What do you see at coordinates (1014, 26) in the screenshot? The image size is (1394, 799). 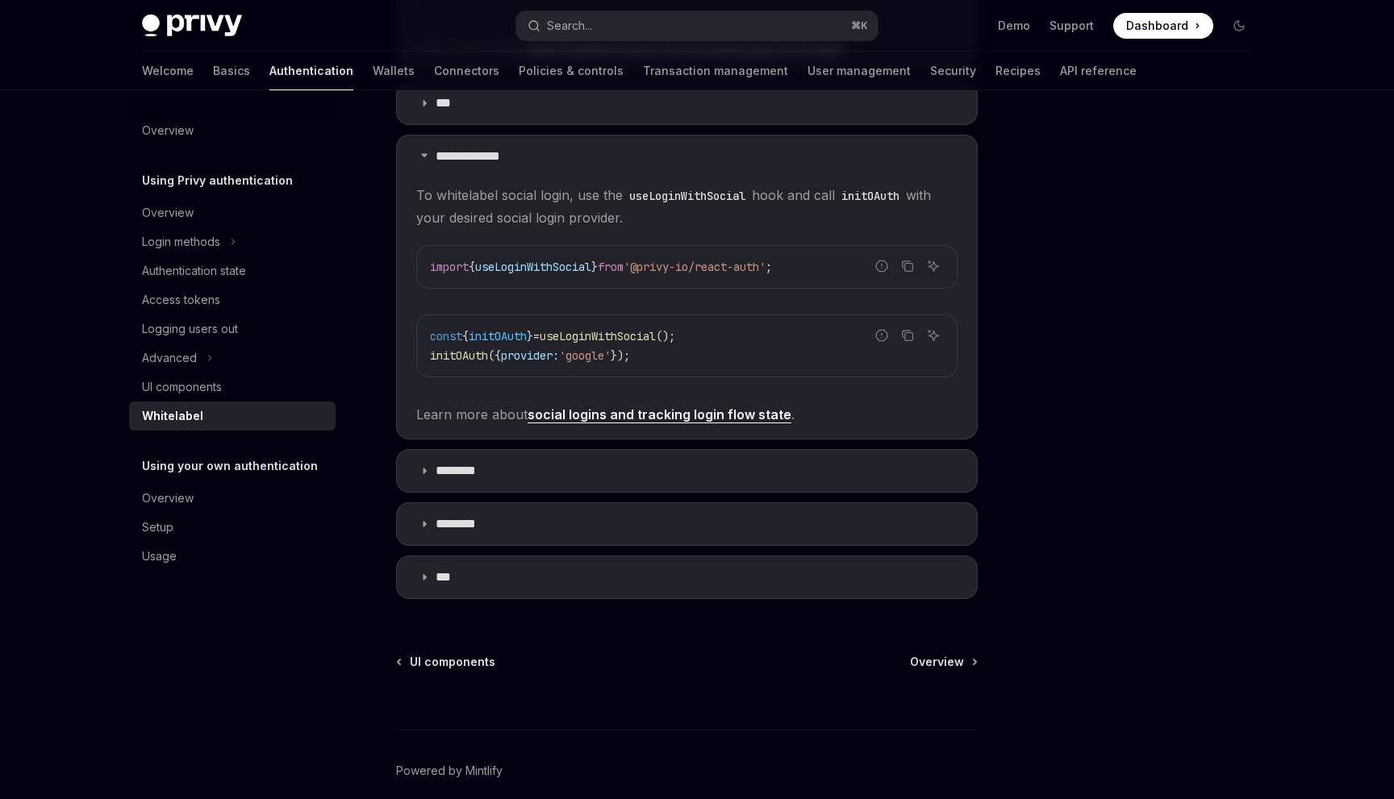 I see `a: Demo` at bounding box center [1014, 26].